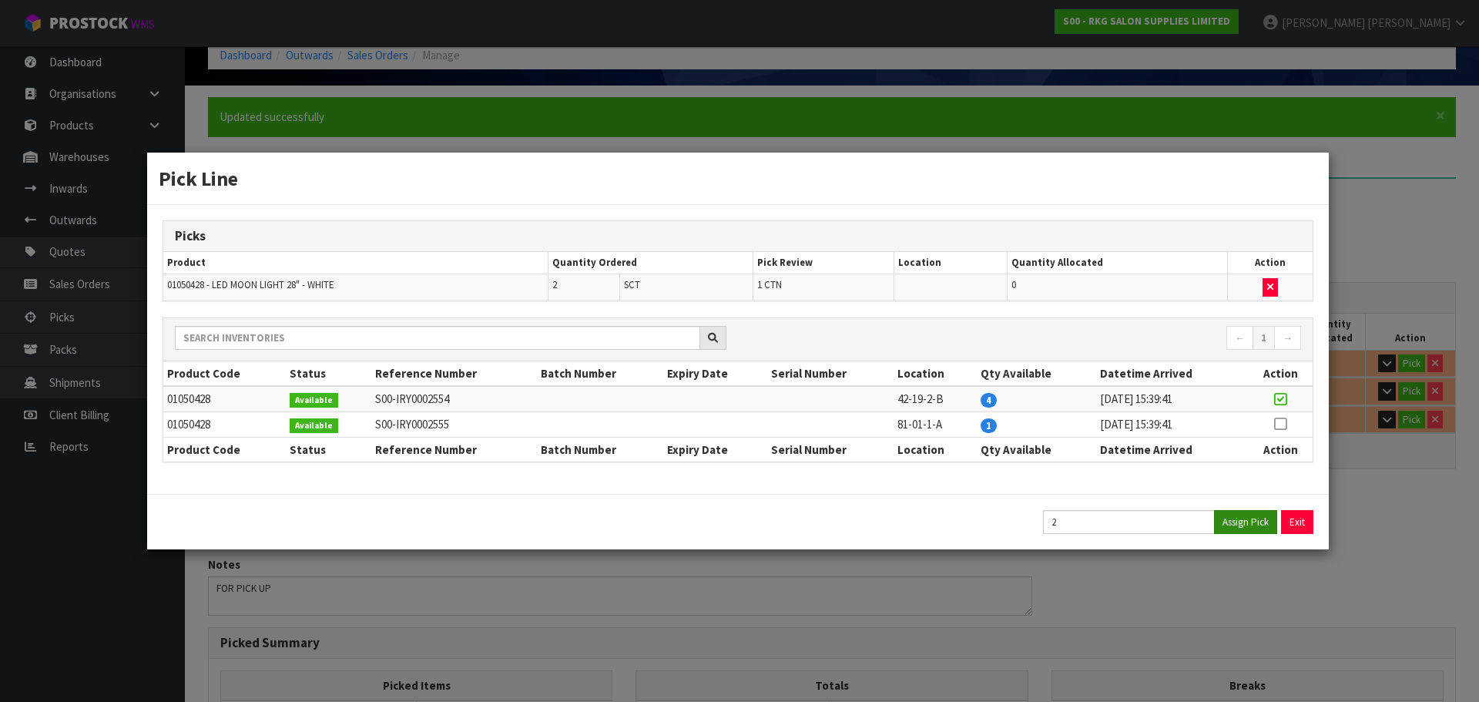  What do you see at coordinates (769, 284) in the screenshot?
I see `span: 1 CTN` at bounding box center [769, 284].